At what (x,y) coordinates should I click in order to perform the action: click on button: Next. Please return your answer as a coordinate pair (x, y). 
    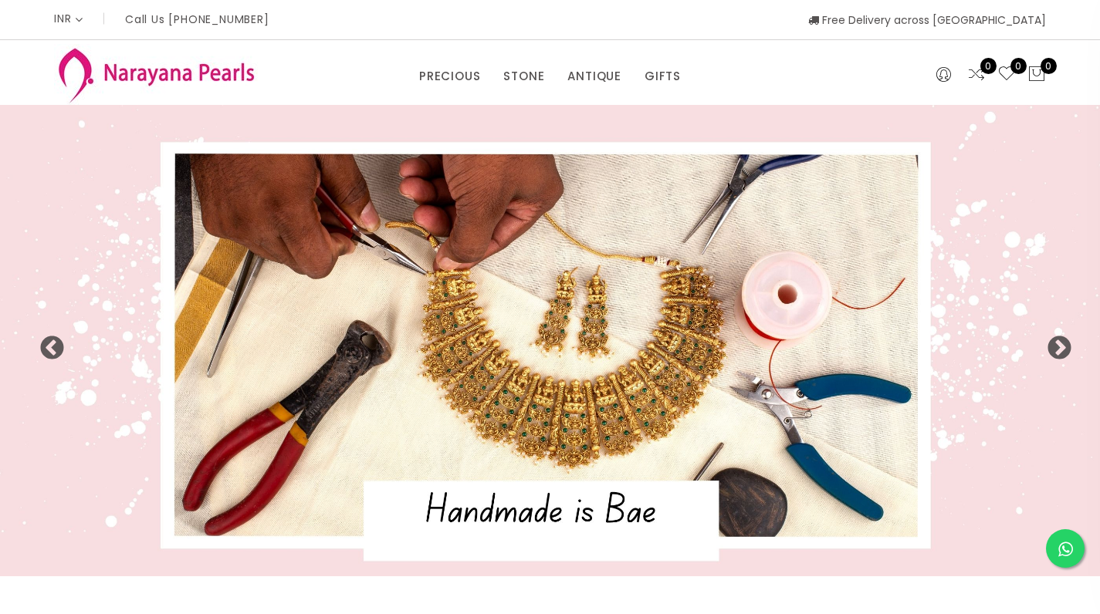
    Looking at the image, I should click on (1053, 343).